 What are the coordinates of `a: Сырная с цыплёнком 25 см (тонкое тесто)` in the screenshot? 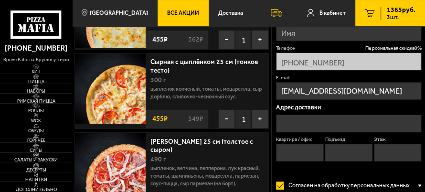 It's located at (204, 65).